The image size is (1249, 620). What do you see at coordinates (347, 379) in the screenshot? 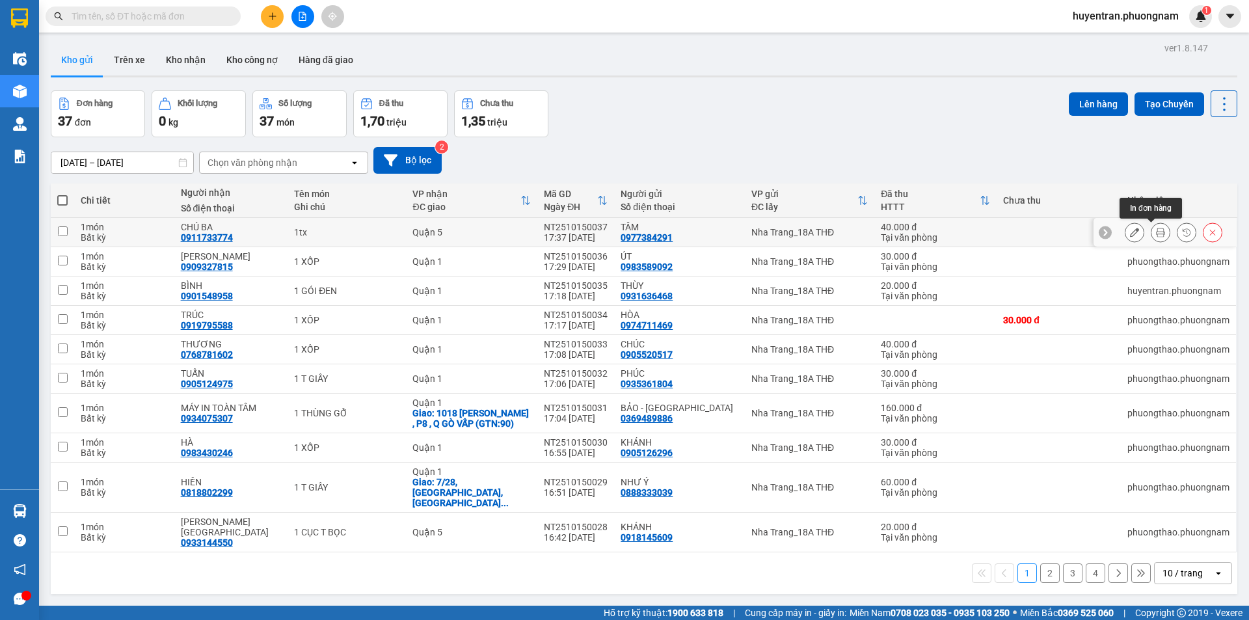
I see `div: 1 T GIẤY` at bounding box center [347, 379].